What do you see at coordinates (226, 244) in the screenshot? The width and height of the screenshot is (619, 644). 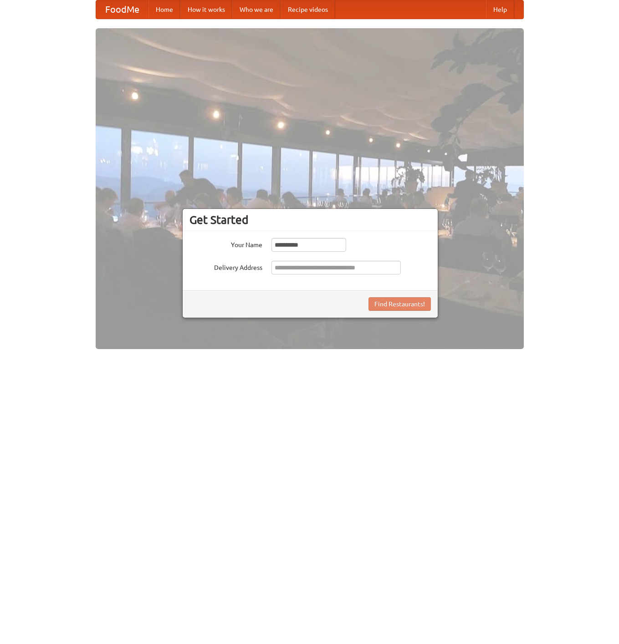 I see `label: Your Name` at bounding box center [226, 244].